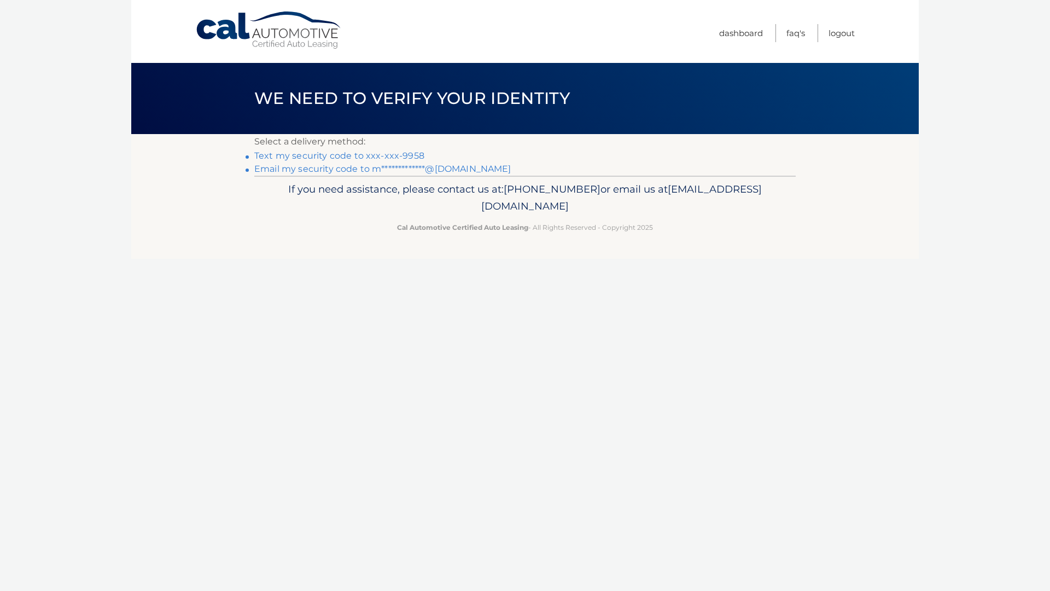  Describe the element at coordinates (525, 227) in the screenshot. I see `p: - All Rights Reserved - Copyright 2025` at that location.